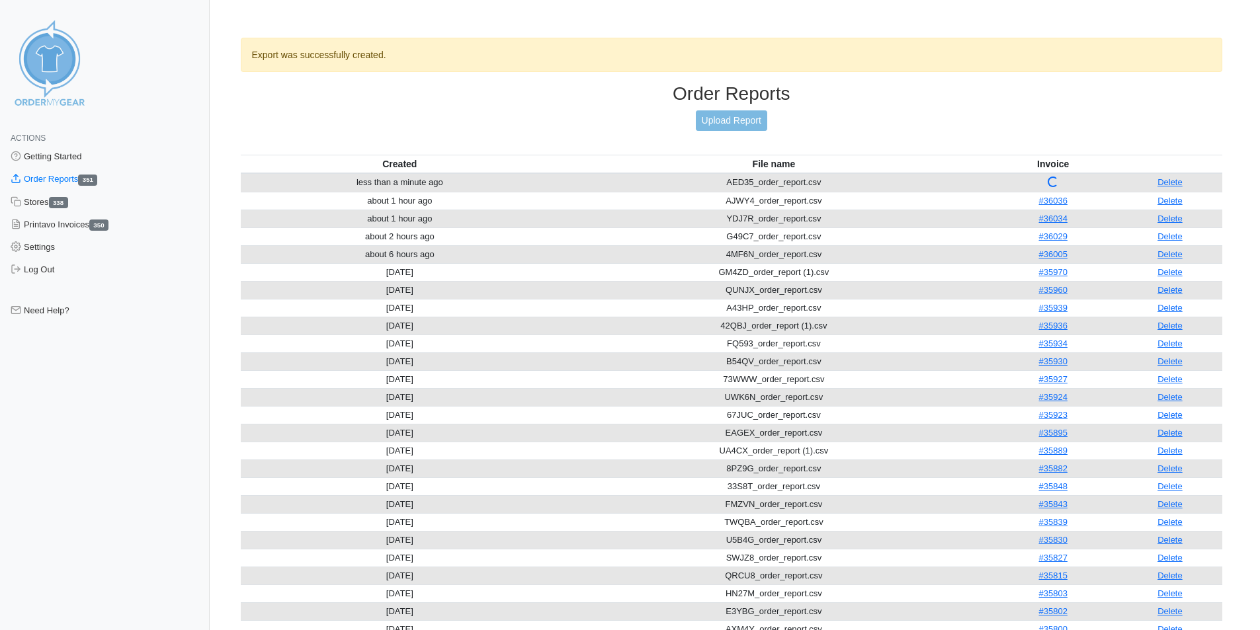 The height and width of the screenshot is (630, 1260). What do you see at coordinates (1053, 450) in the screenshot?
I see `a: #35889` at bounding box center [1053, 450].